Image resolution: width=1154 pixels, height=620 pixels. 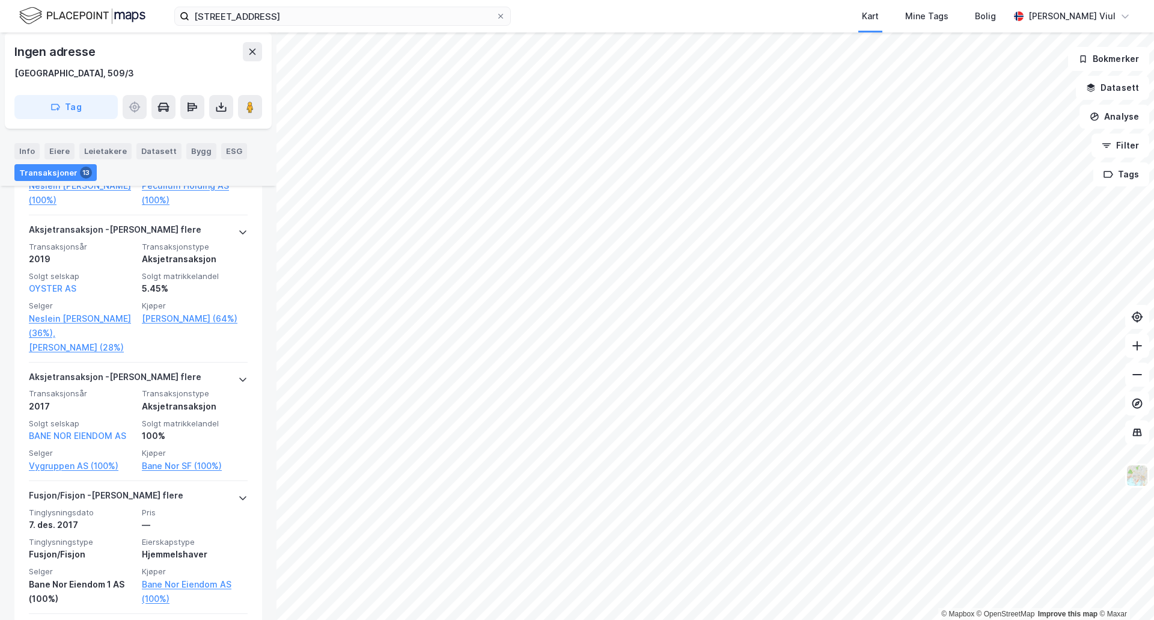 I want to click on a: Bane Nor SF (100%), so click(x=195, y=466).